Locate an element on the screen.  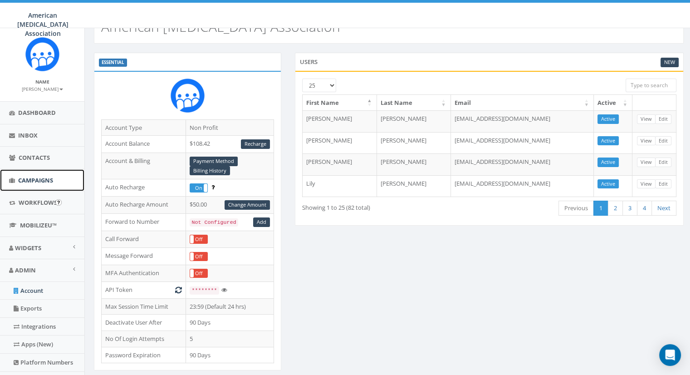
small: Name is located at coordinates (42, 82).